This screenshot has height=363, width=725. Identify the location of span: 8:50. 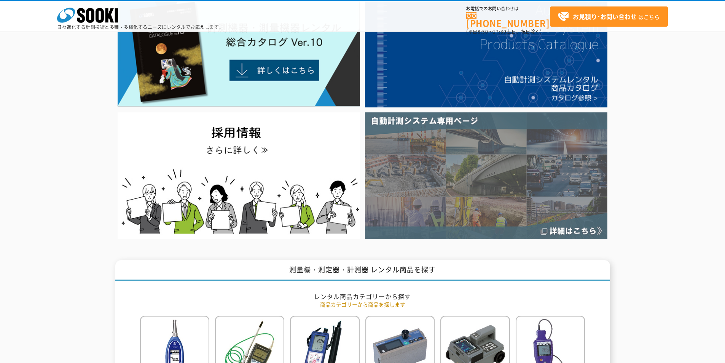
(483, 32).